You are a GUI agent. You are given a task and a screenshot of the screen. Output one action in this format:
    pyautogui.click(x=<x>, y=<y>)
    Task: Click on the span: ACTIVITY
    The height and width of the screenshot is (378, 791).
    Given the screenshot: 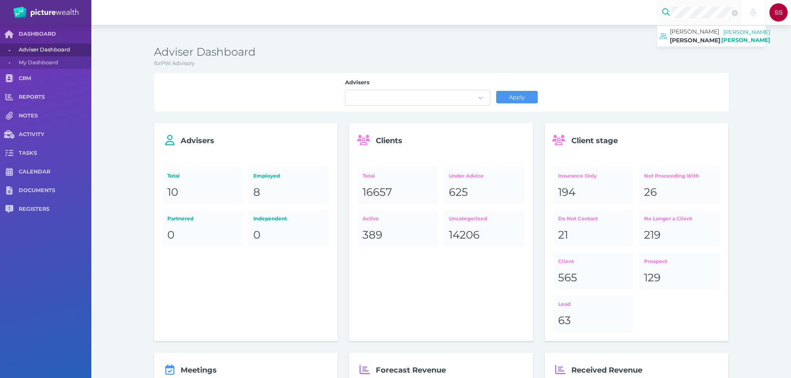 What is the action you would take?
    pyautogui.click(x=55, y=135)
    